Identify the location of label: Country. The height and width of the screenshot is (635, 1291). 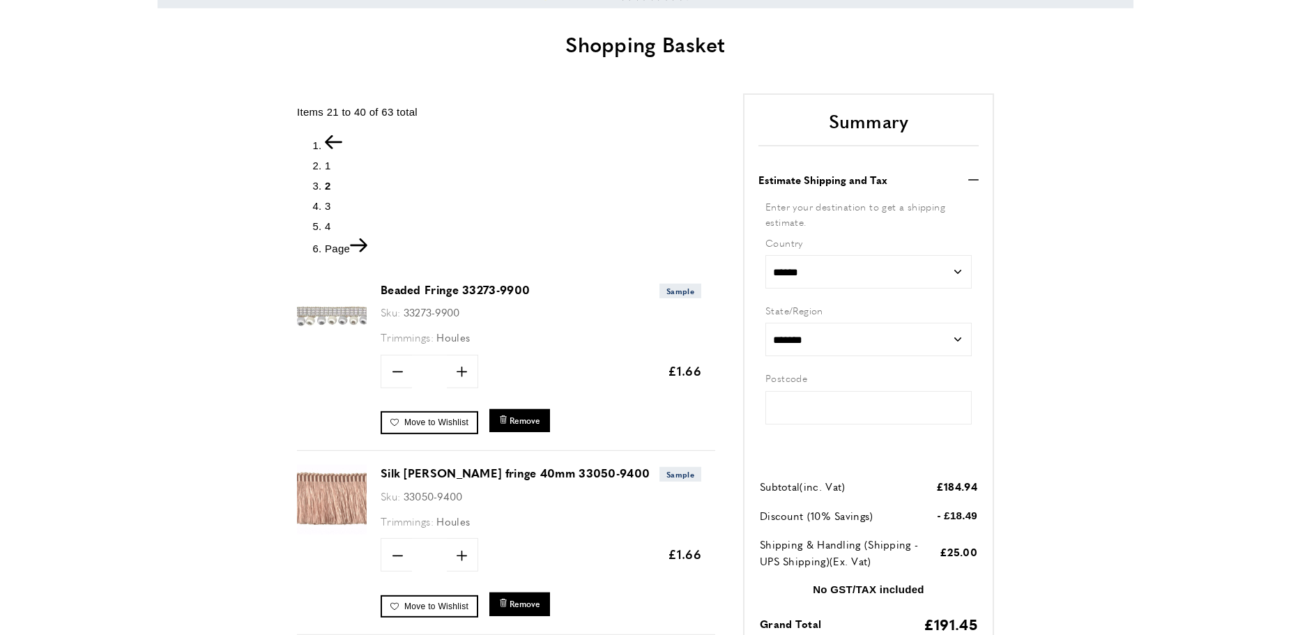
(868, 243).